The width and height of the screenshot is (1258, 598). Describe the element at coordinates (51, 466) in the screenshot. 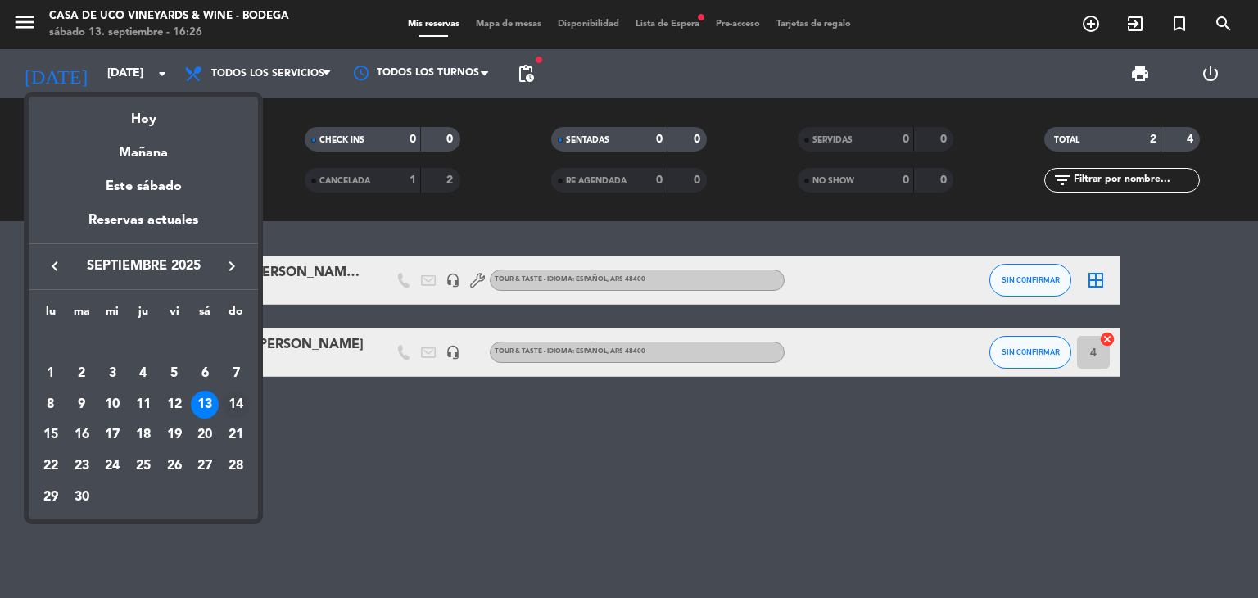

I see `td: 22 de septiembre de 2025` at that location.